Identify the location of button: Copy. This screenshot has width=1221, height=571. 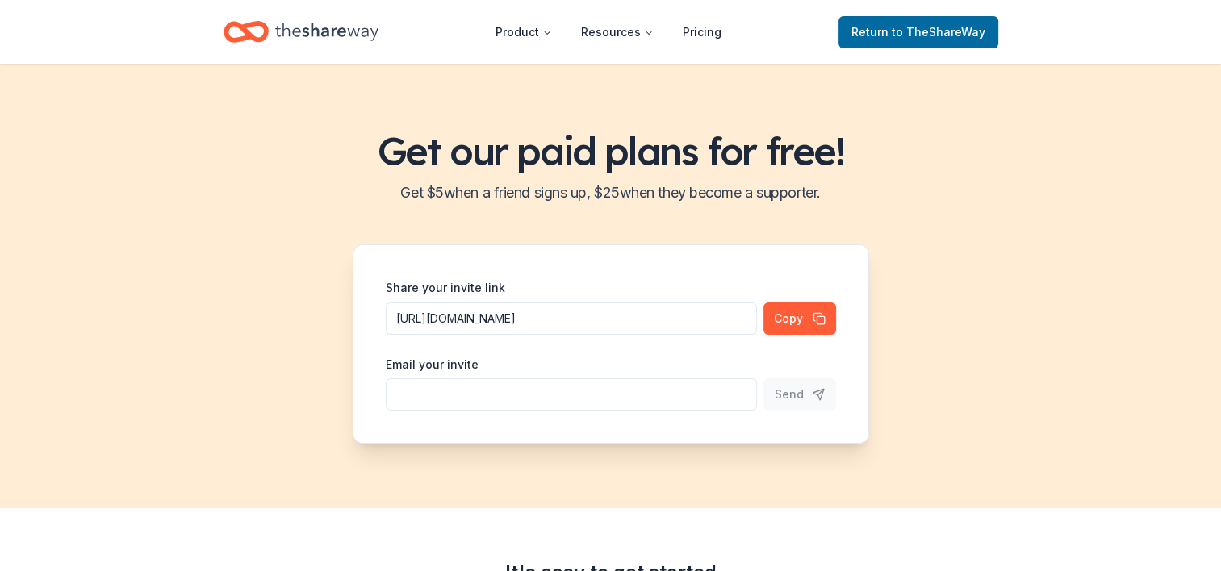
(800, 319).